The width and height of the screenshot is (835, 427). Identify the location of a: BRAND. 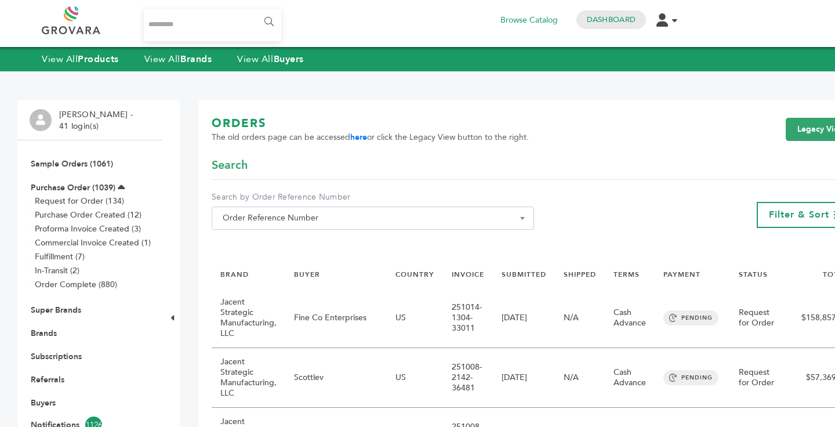
(234, 274).